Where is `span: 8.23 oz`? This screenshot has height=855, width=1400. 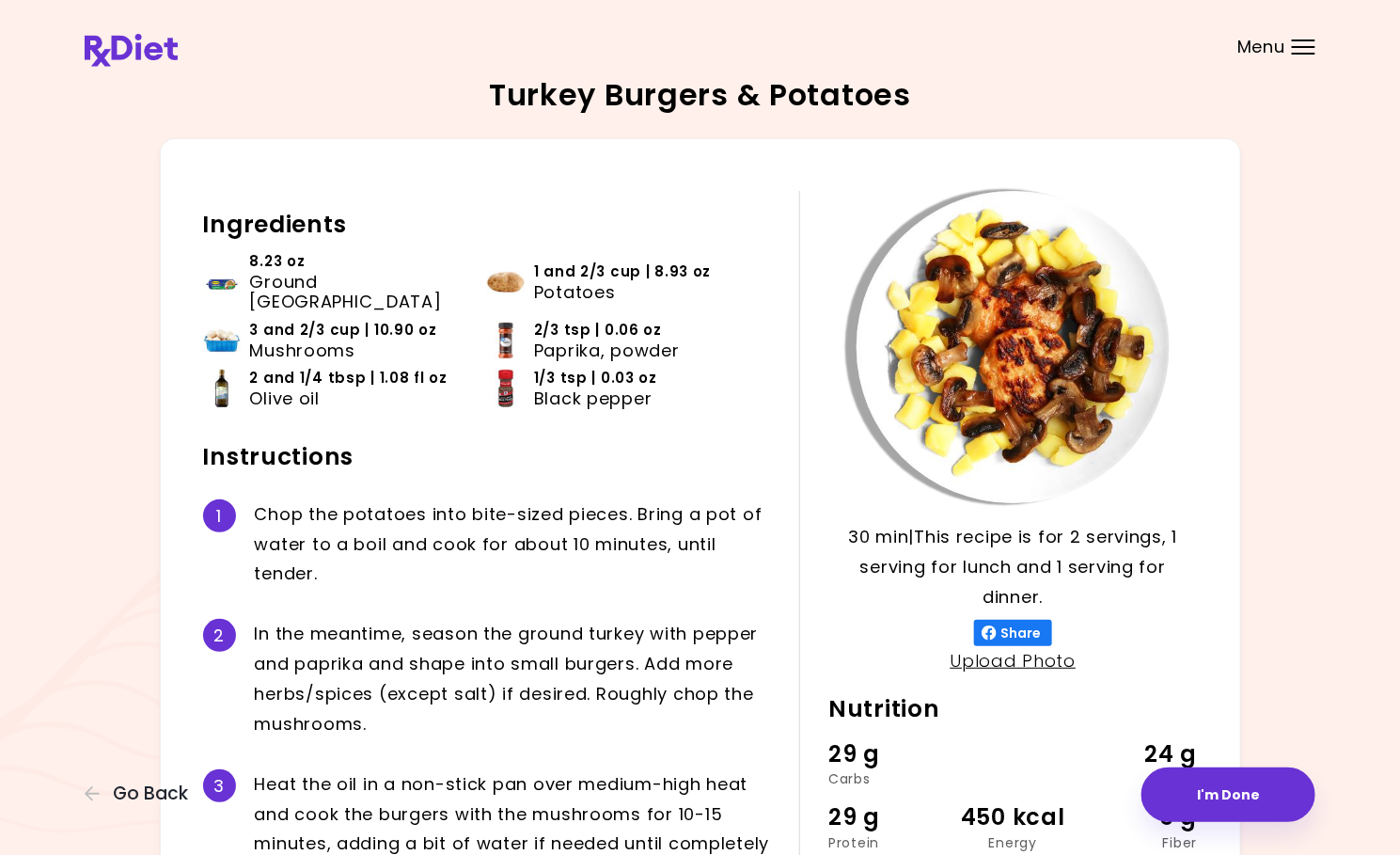
span: 8.23 oz is located at coordinates (277, 261).